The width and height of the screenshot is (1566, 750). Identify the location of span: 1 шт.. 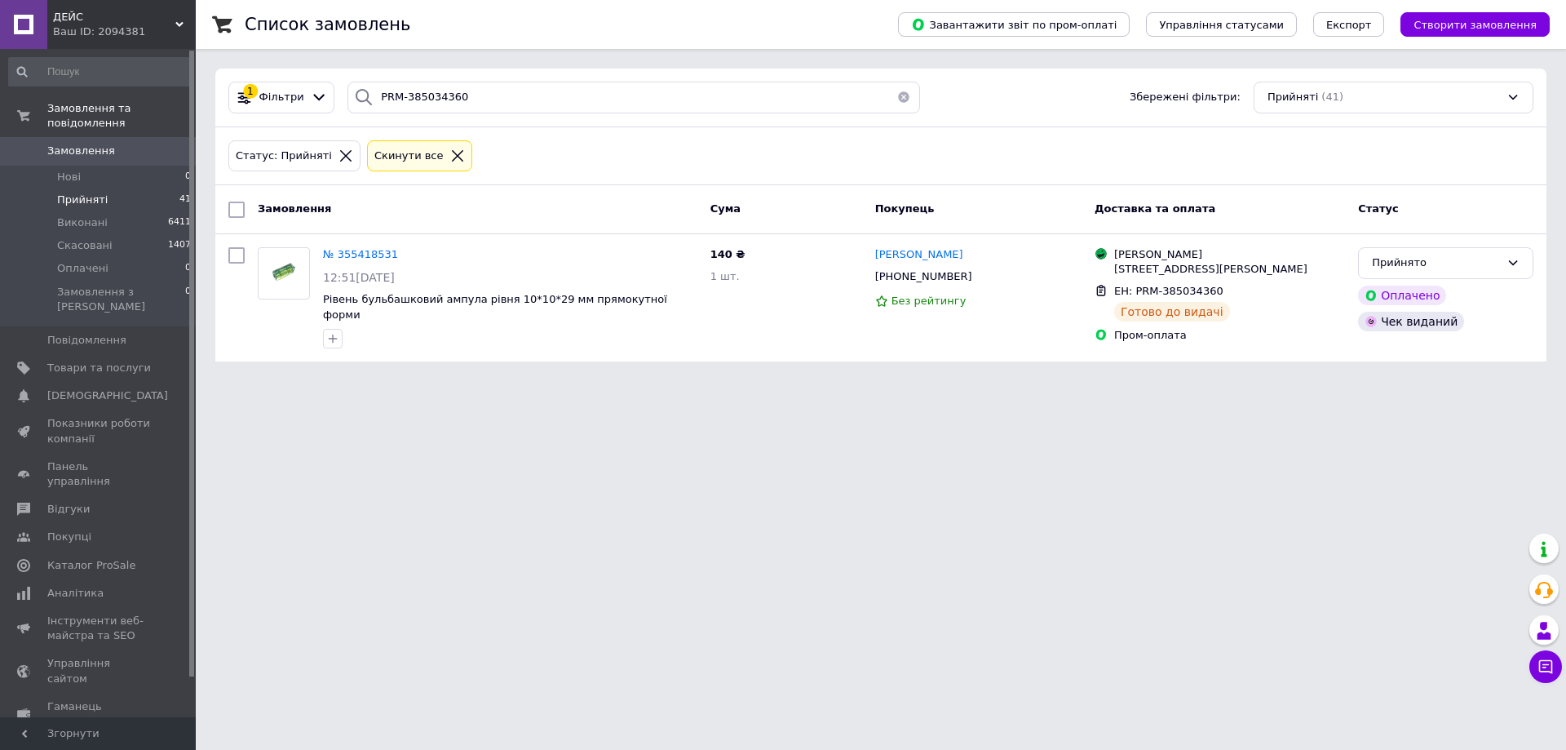
(725, 276).